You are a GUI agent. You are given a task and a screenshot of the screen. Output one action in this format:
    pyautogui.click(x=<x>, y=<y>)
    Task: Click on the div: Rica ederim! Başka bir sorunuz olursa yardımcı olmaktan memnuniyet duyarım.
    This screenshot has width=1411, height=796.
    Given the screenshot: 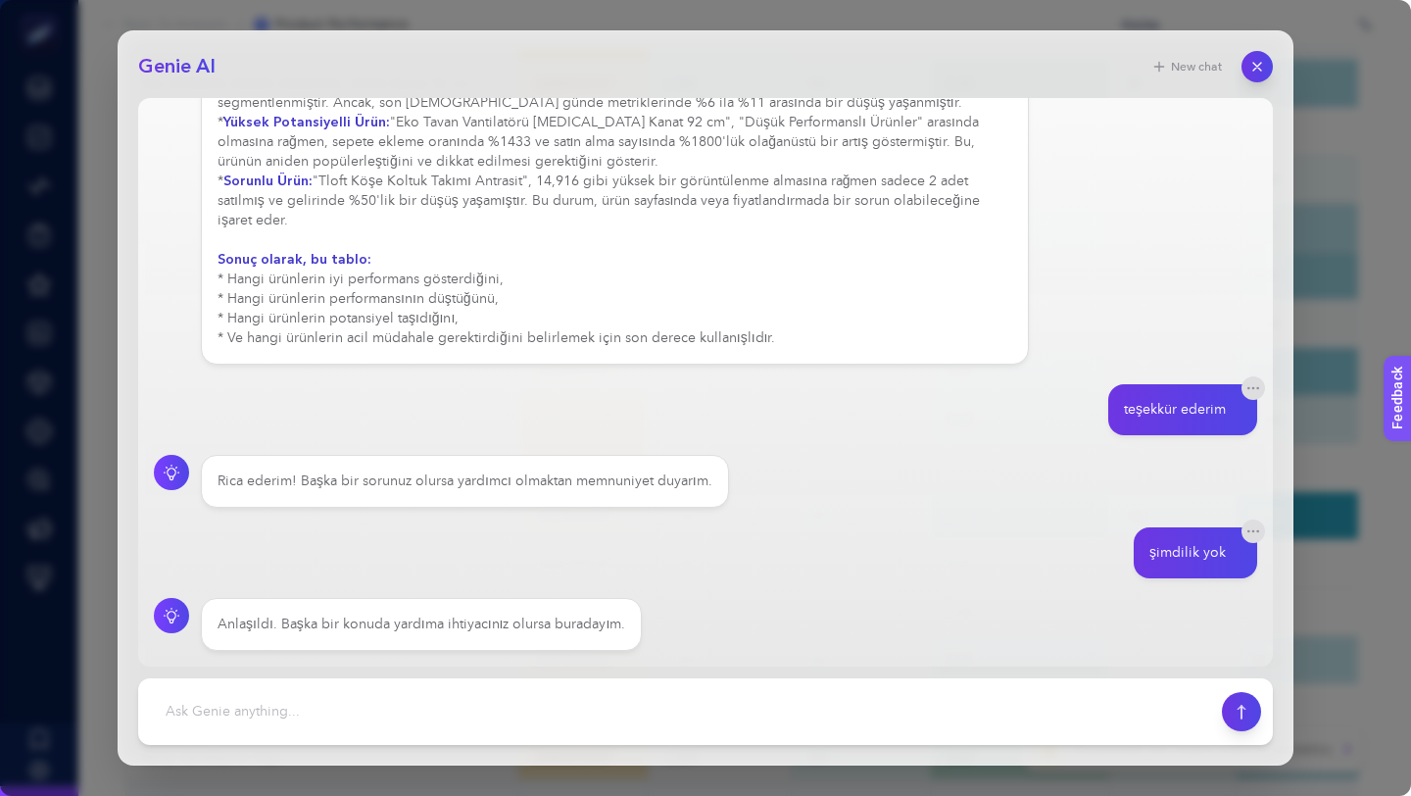 What is the action you would take?
    pyautogui.click(x=465, y=481)
    